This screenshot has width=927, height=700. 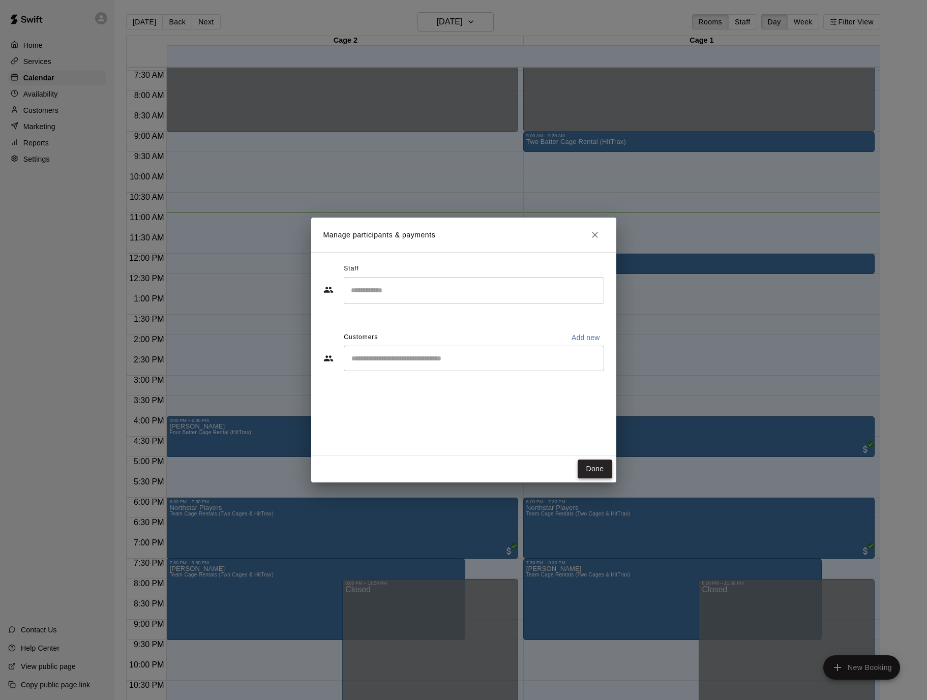 What do you see at coordinates (586, 338) in the screenshot?
I see `p: Add new` at bounding box center [586, 338].